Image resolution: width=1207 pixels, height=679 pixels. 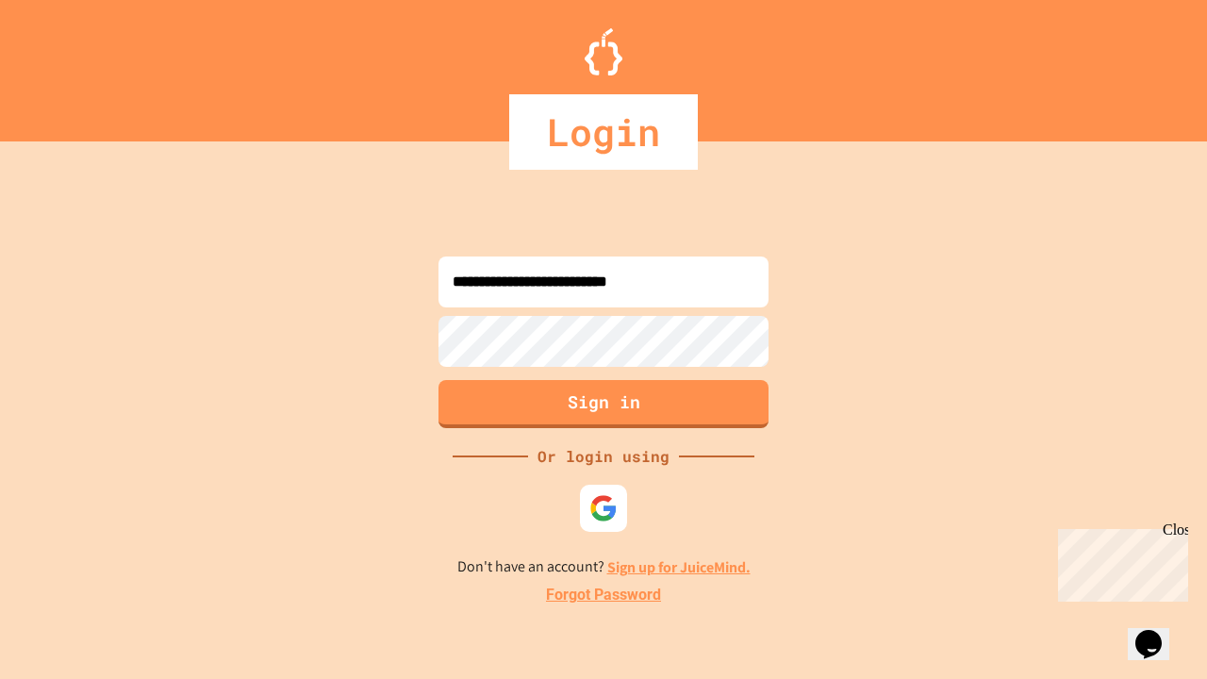 What do you see at coordinates (603, 404) in the screenshot?
I see `button: Sign in` at bounding box center [603, 404].